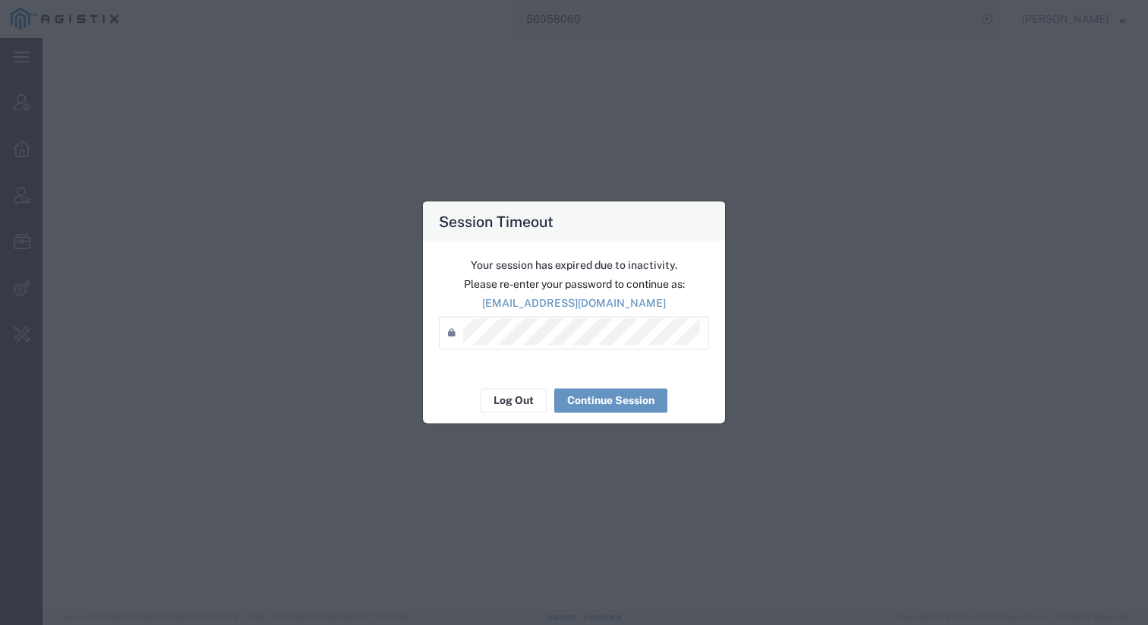  I want to click on p: Please re-enter your password to continue as:, so click(574, 283).